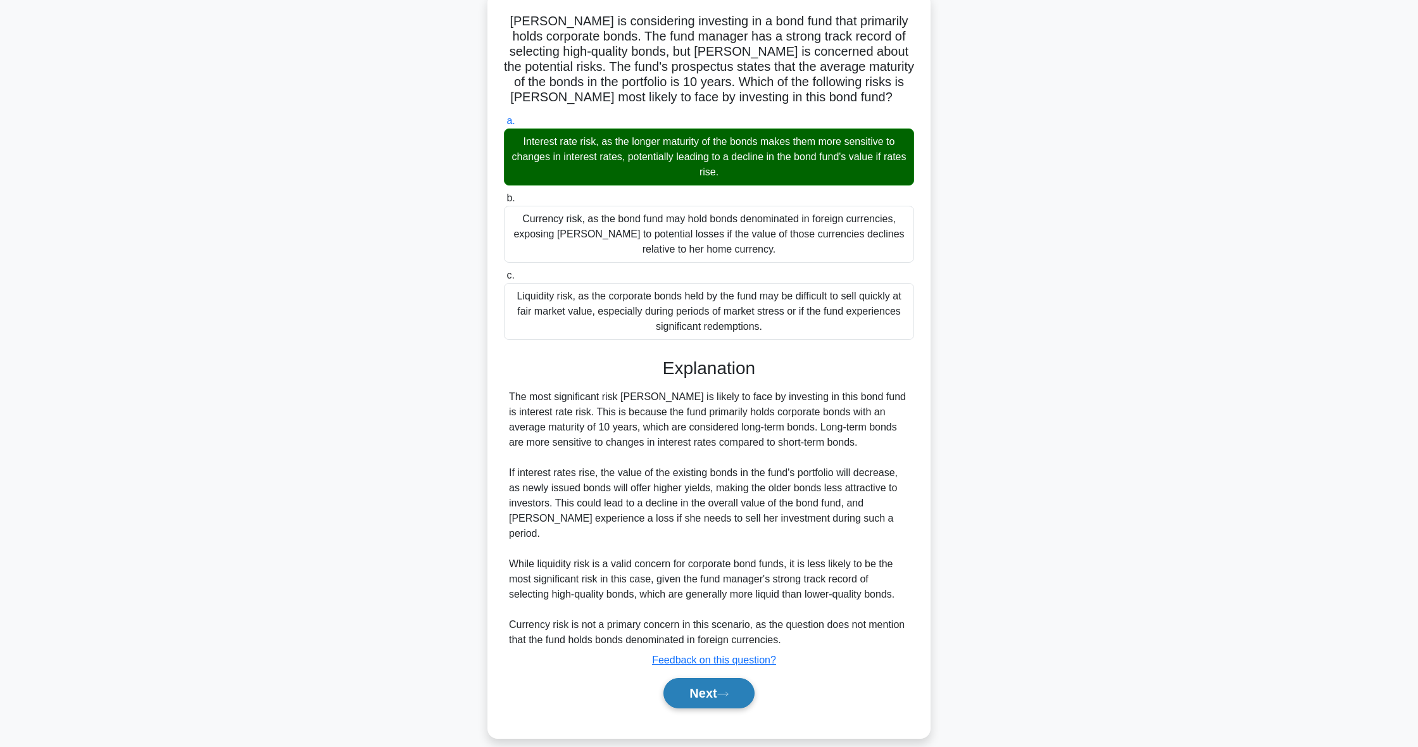  What do you see at coordinates (510, 198) in the screenshot?
I see `span: b.` at bounding box center [510, 198].